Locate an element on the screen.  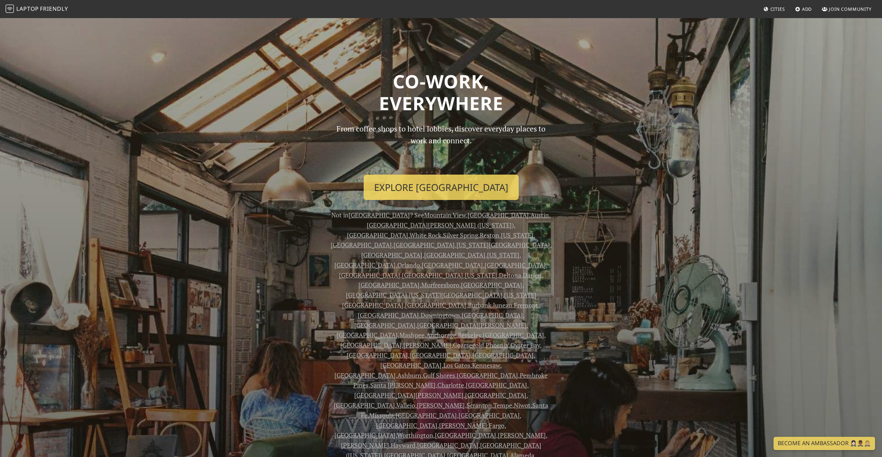
a: Tempe is located at coordinates (503, 405).